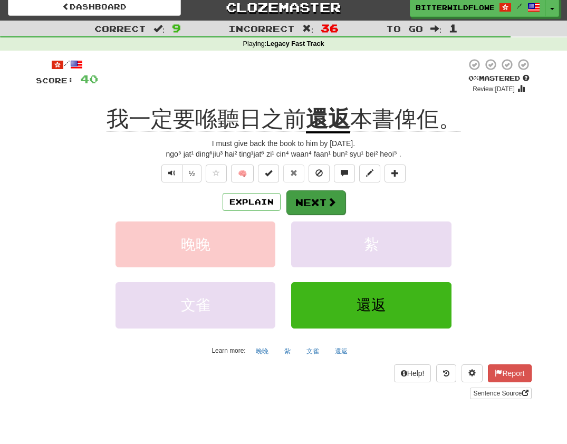 Image resolution: width=567 pixels, height=444 pixels. I want to click on button: Help!, so click(412, 373).